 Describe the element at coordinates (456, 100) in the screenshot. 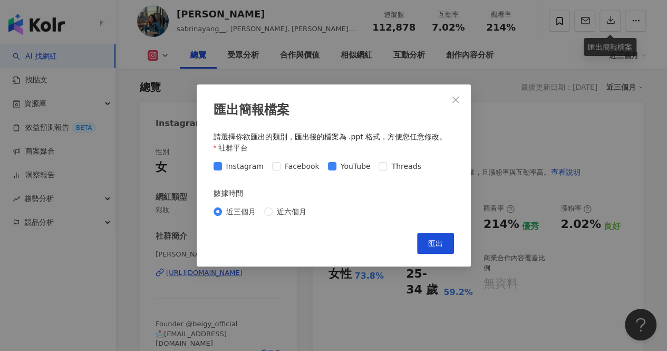

I see `span: close` at that location.